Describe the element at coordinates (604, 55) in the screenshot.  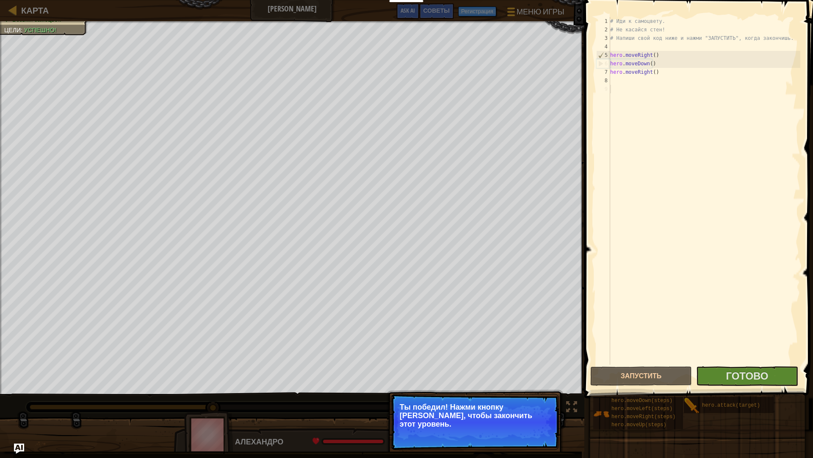
I see `div: 5` at that location.